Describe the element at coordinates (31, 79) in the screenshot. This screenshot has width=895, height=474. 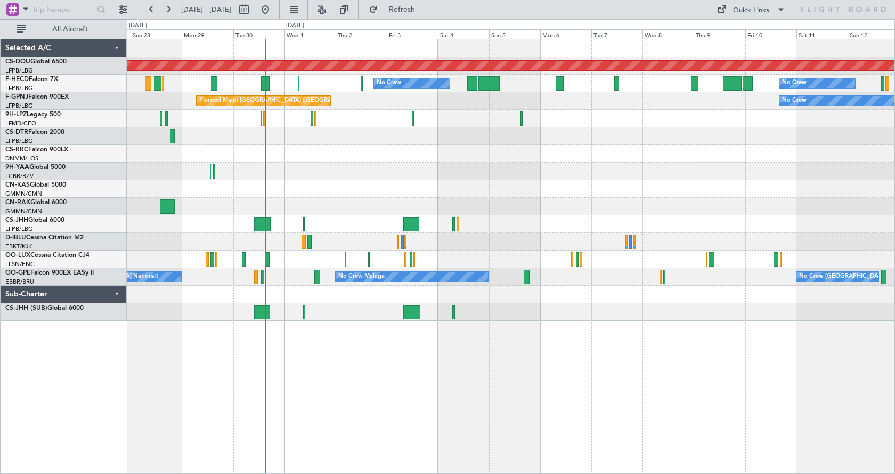
I see `a: F-HECDFalcon 7X` at that location.